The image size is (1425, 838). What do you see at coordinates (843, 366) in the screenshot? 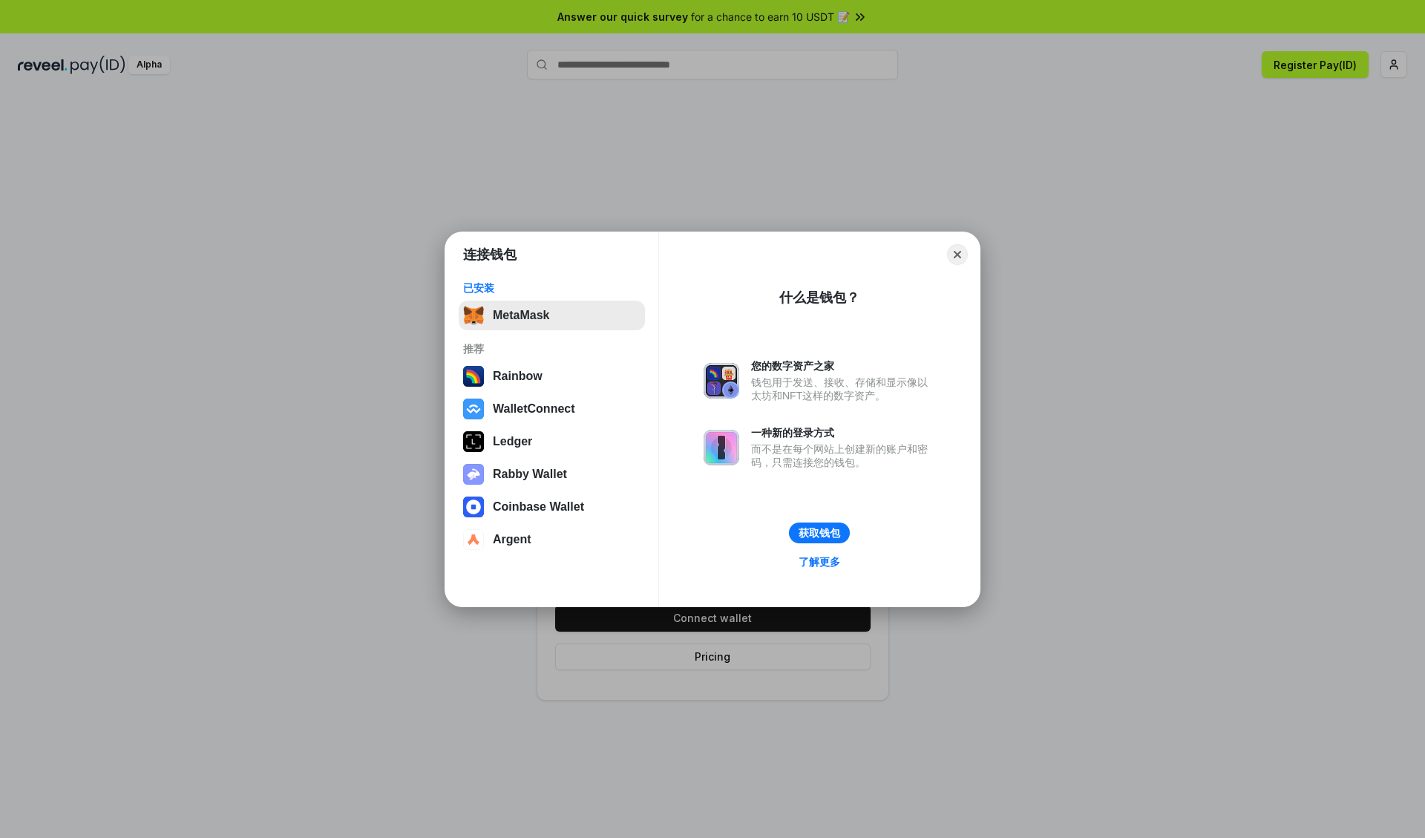
I see `div: 您的数字资产之家` at bounding box center [843, 366].